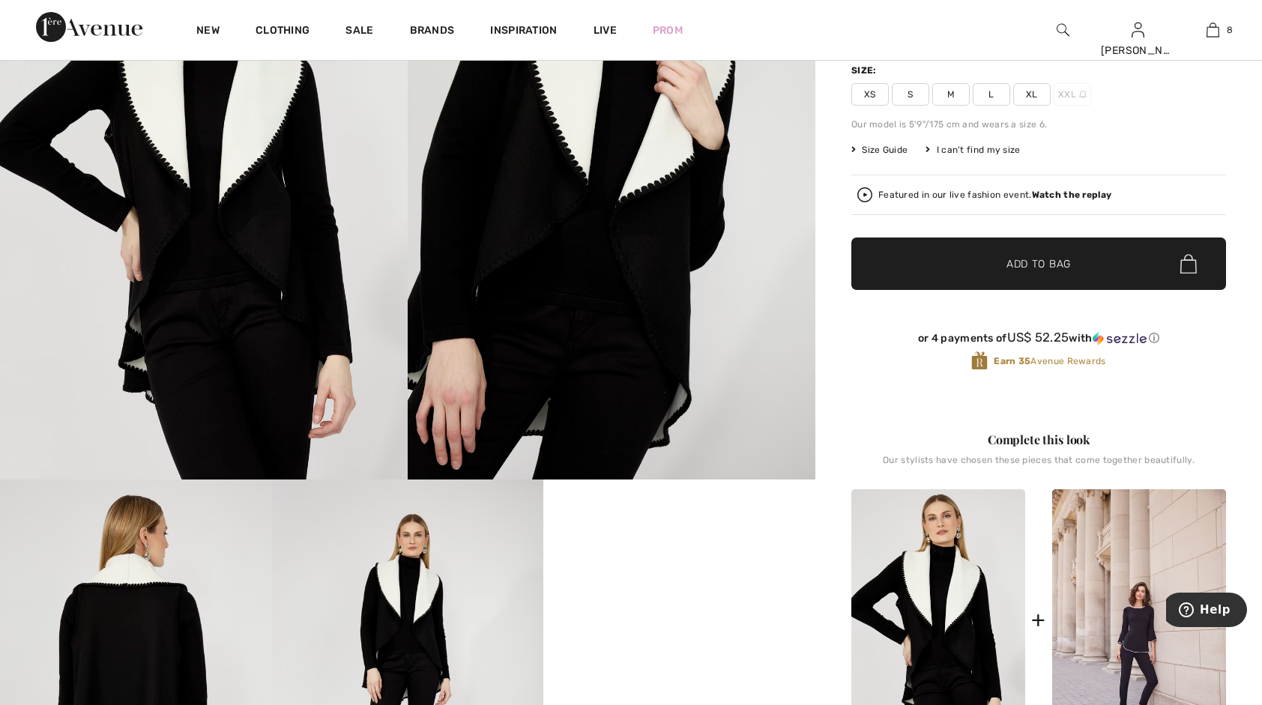 The image size is (1262, 705). I want to click on a: Sale, so click(359, 31).